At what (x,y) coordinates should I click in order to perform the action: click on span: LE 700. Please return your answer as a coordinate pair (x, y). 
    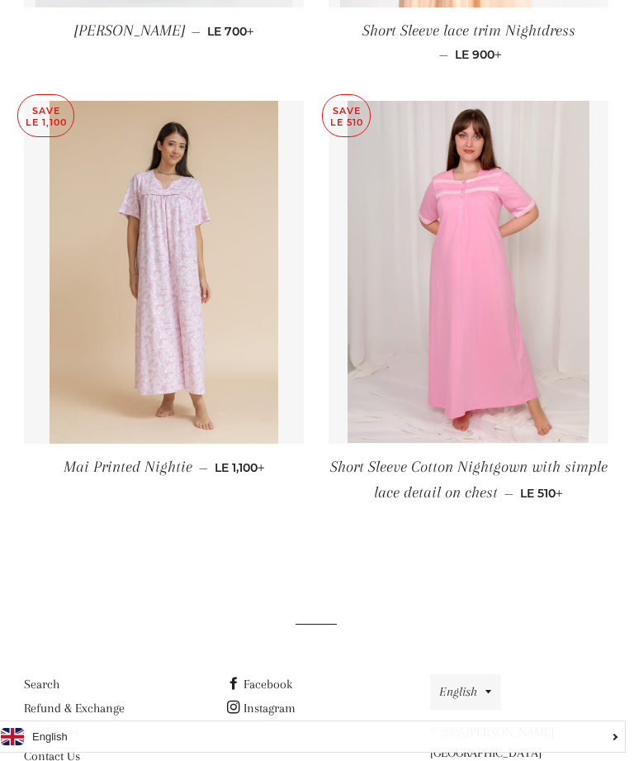
    Looking at the image, I should click on (230, 31).